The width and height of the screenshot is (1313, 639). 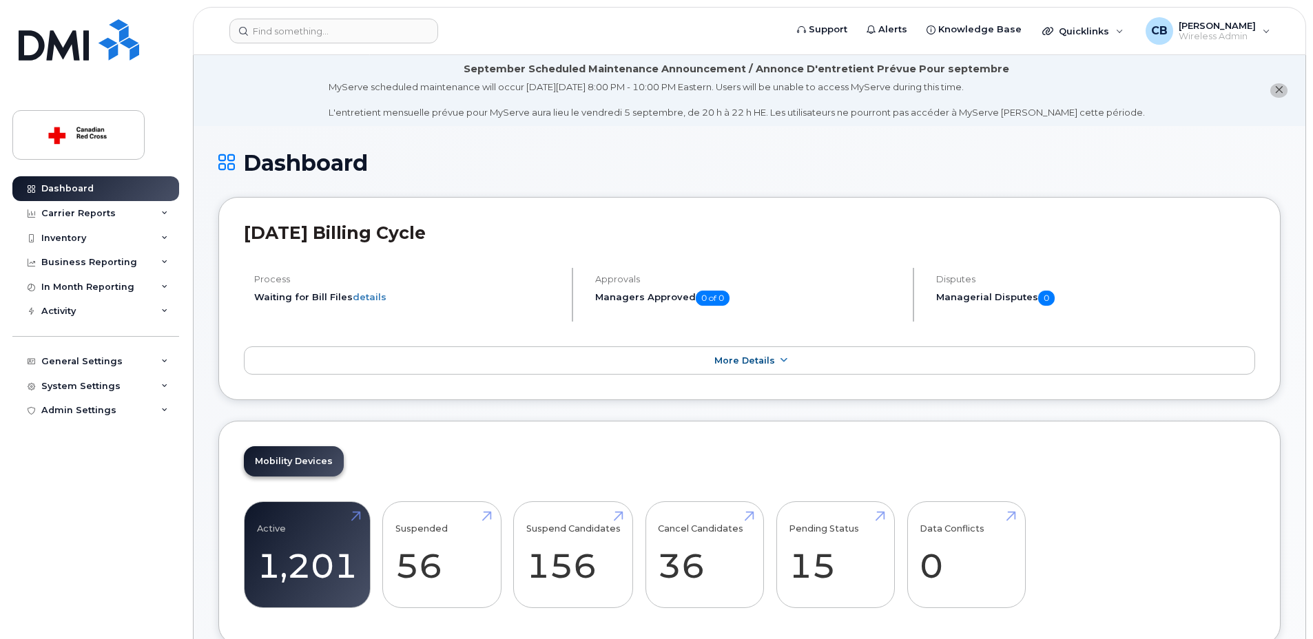 What do you see at coordinates (369, 297) in the screenshot?
I see `a: details` at bounding box center [369, 297].